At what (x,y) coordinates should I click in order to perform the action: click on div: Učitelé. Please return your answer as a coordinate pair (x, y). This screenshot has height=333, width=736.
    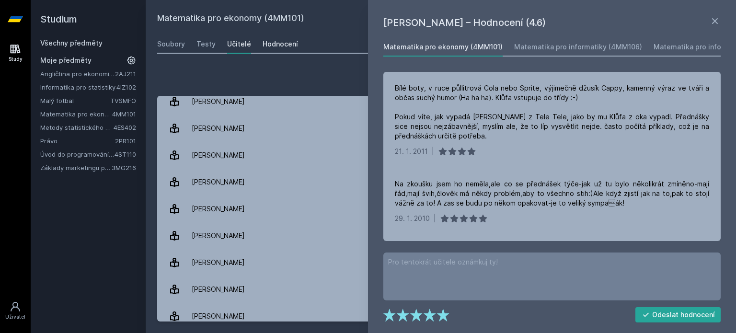
    Looking at the image, I should click on (239, 44).